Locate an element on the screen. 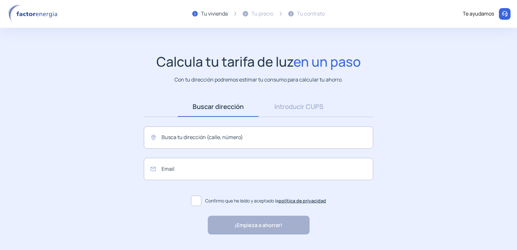 The image size is (517, 250). a: política de privacidad is located at coordinates (302, 201).